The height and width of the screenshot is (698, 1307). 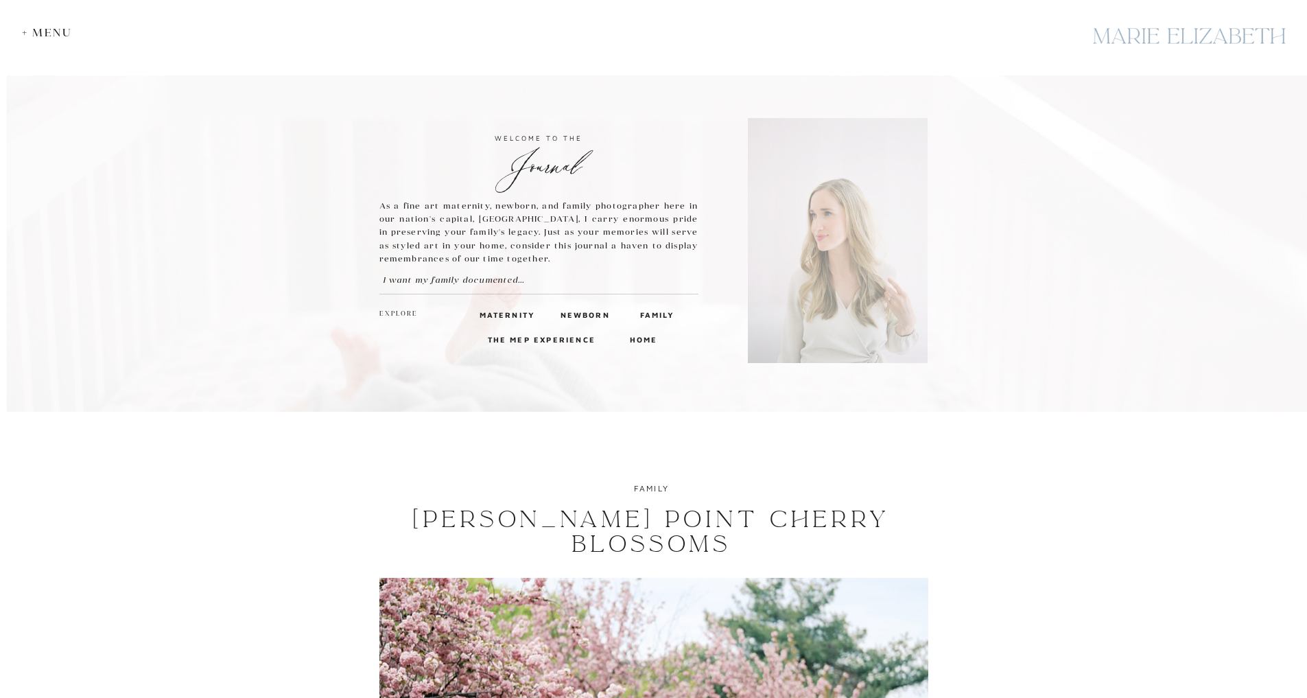 I want to click on h3: Family, so click(x=657, y=314).